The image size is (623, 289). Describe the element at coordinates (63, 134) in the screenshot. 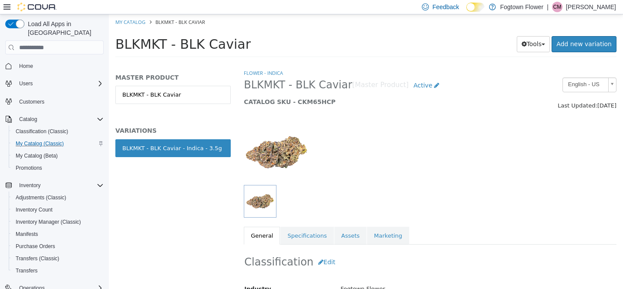

I see `div: BLKMKT - BLK Caviar - Indica - 3.5g` at that location.